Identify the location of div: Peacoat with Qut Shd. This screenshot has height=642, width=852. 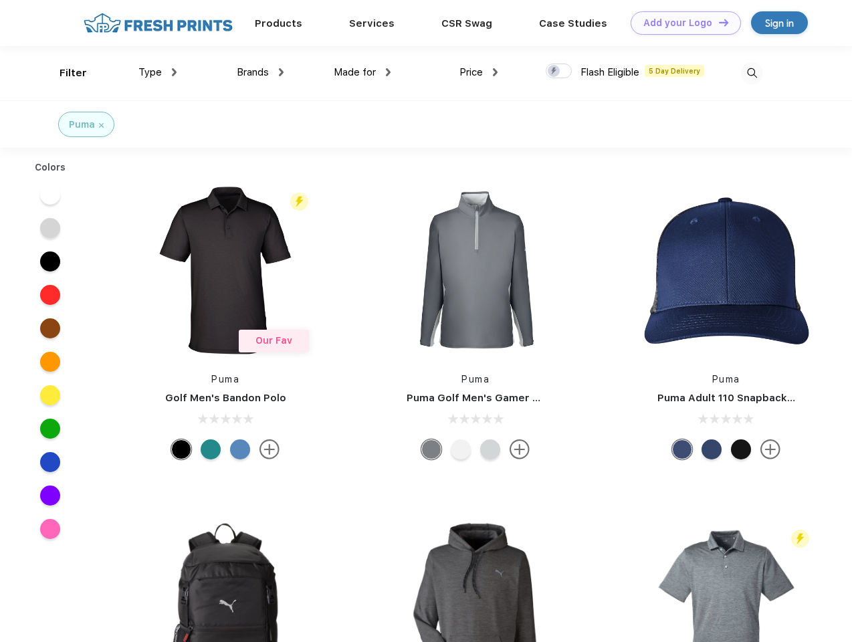
(712, 450).